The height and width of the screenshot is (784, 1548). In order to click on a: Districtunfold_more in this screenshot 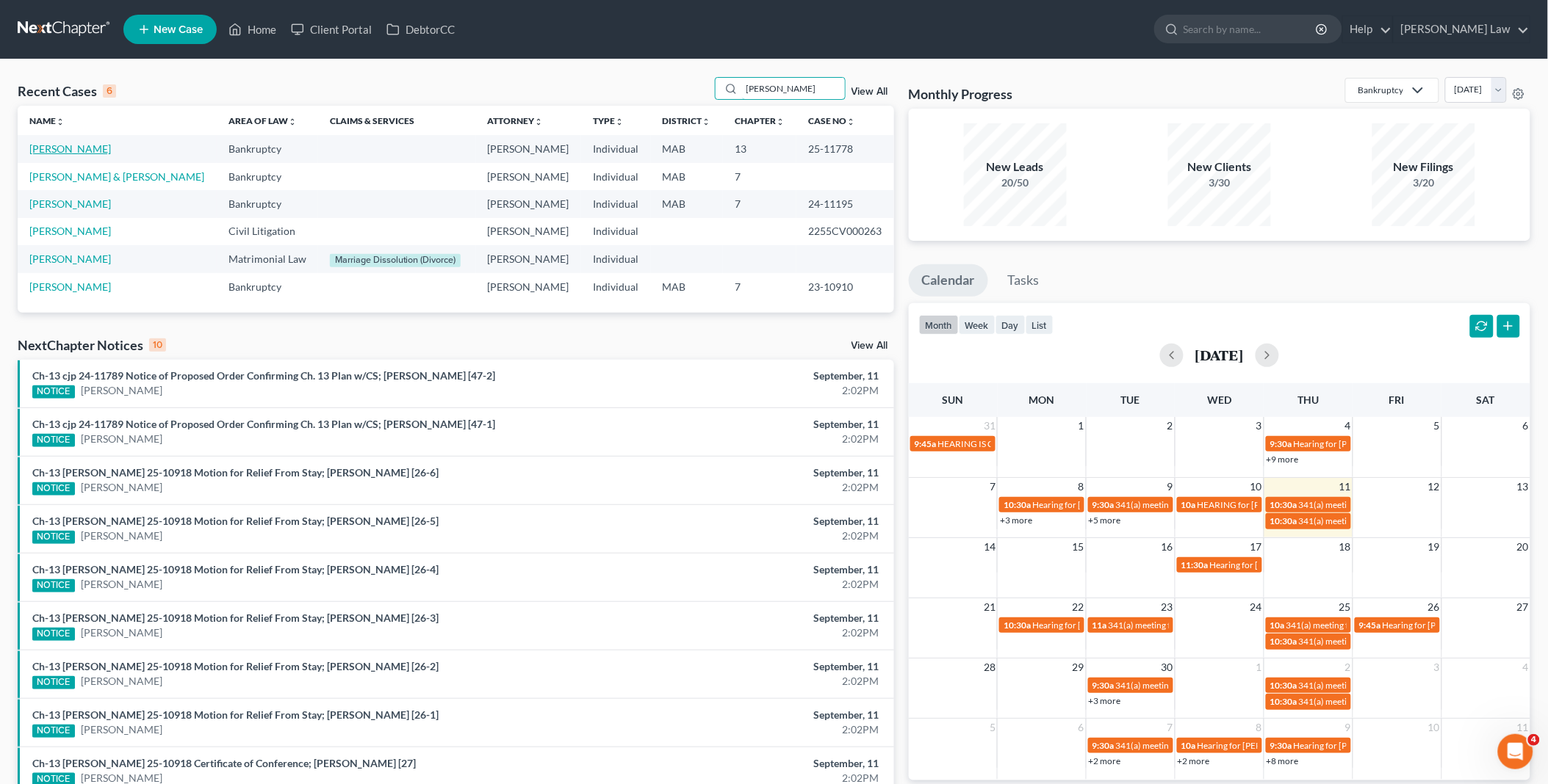, I will do `click(687, 121)`.